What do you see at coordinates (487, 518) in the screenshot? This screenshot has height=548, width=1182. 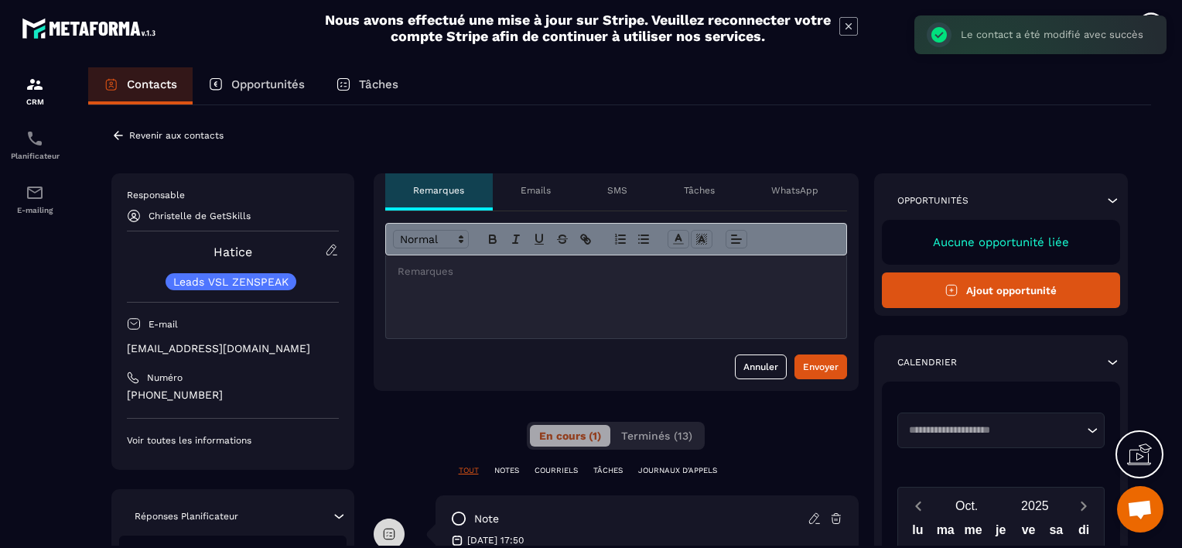 I see `p: note` at bounding box center [487, 518].